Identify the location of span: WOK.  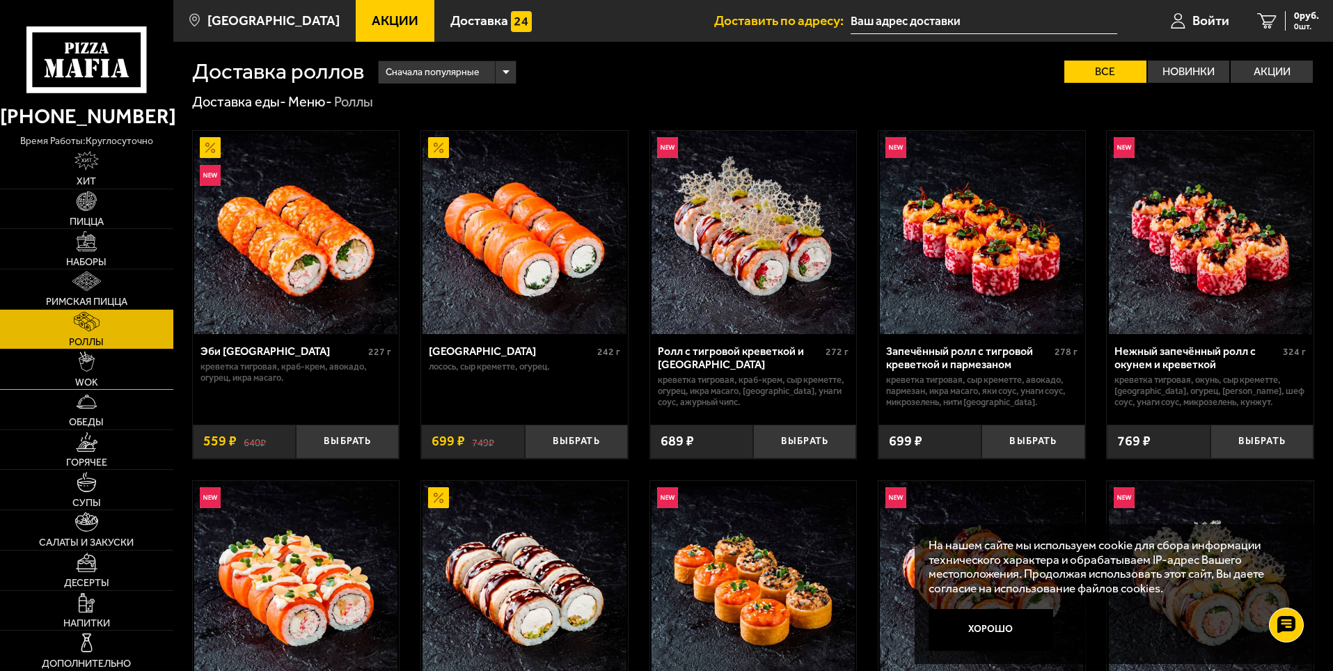
(86, 382).